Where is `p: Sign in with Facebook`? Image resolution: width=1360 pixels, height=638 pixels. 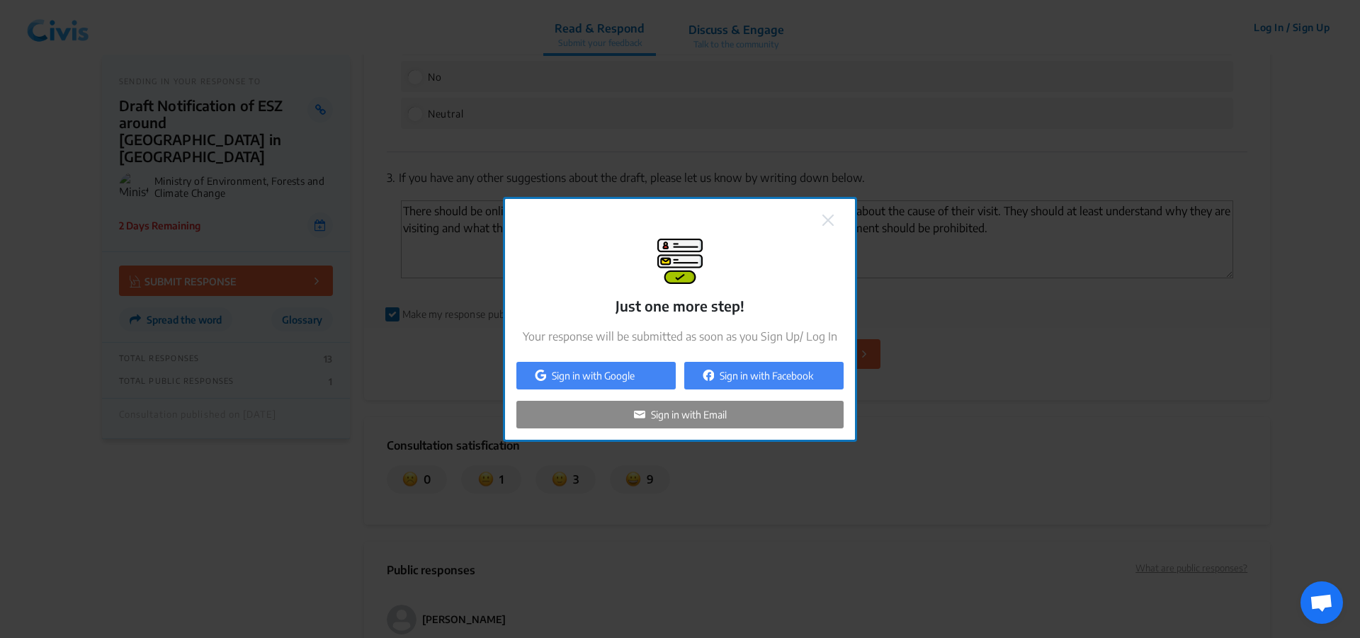
p: Sign in with Facebook is located at coordinates (766, 375).